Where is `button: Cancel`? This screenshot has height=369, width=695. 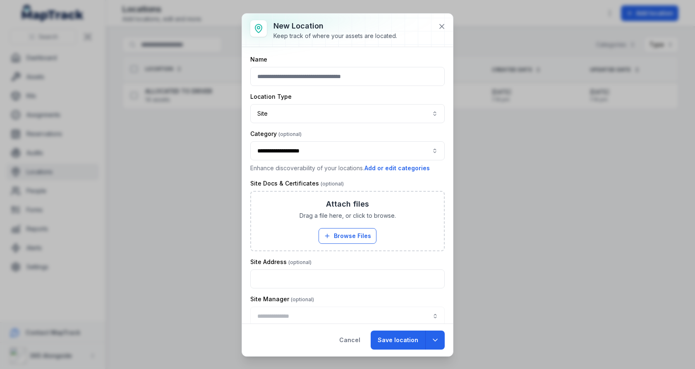
button: Cancel is located at coordinates (349, 340).